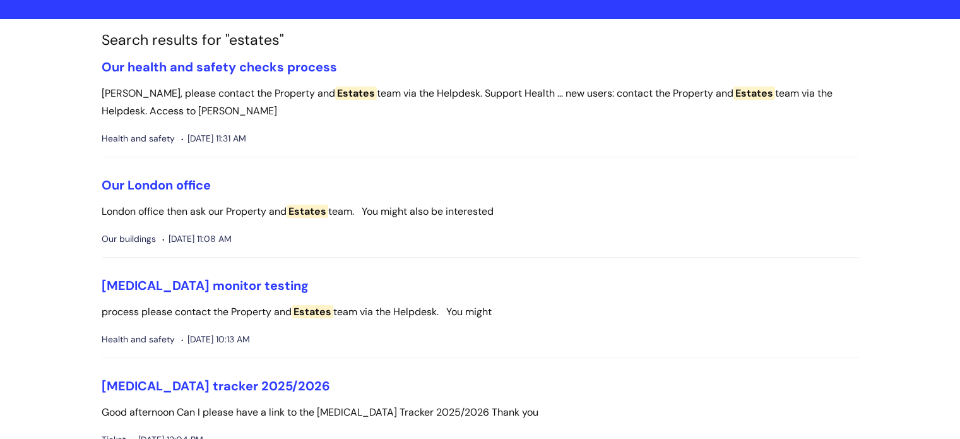 This screenshot has width=960, height=439. Describe the element at coordinates (480, 40) in the screenshot. I see `h1: Search results for "estates"` at that location.